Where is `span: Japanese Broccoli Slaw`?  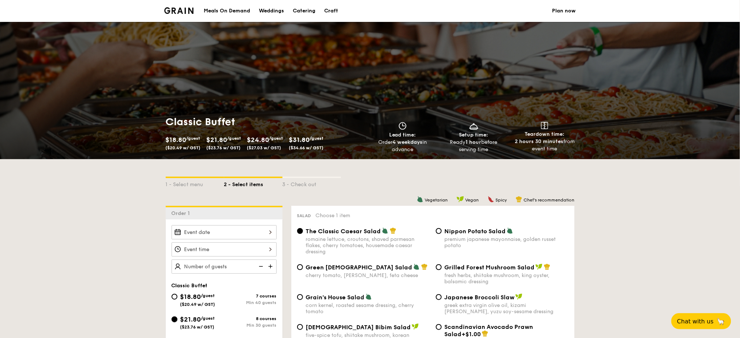 span: Japanese Broccoli Slaw is located at coordinates (480, 297).